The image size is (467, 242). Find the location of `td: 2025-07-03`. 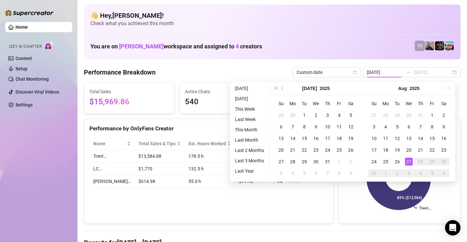

td: 2025-07-03 is located at coordinates (328, 115).